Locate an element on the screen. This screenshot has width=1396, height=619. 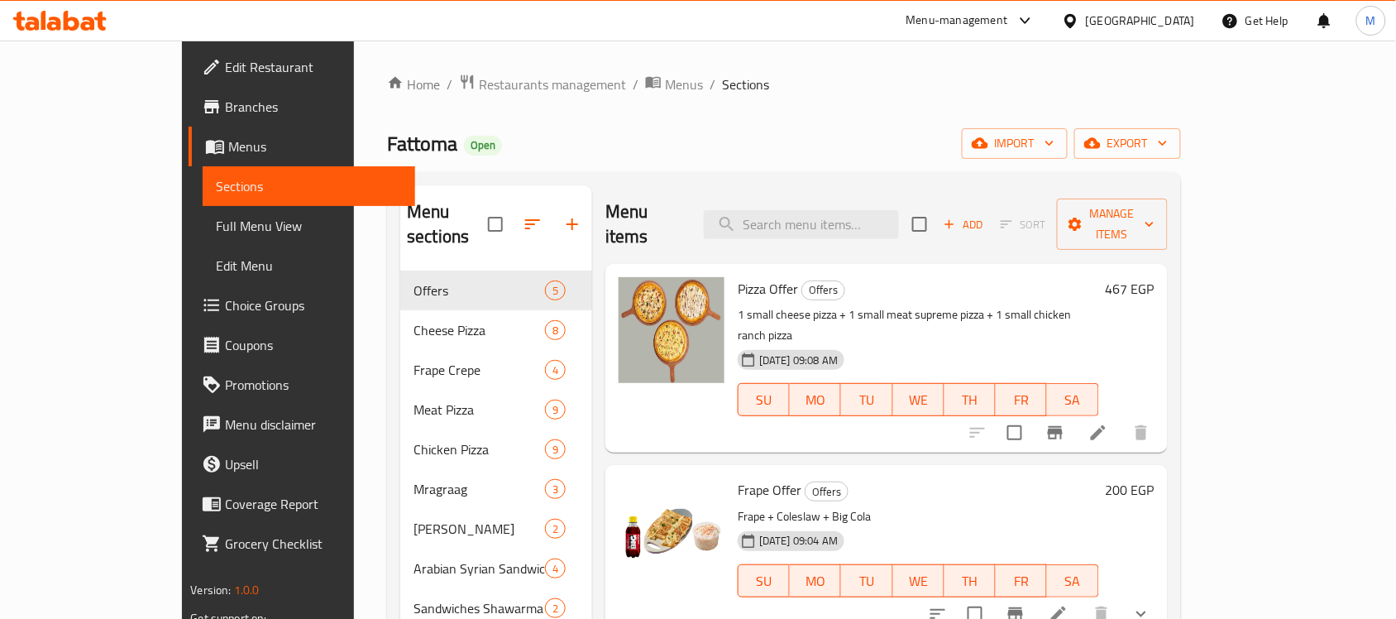
div: Open is located at coordinates (483, 146).